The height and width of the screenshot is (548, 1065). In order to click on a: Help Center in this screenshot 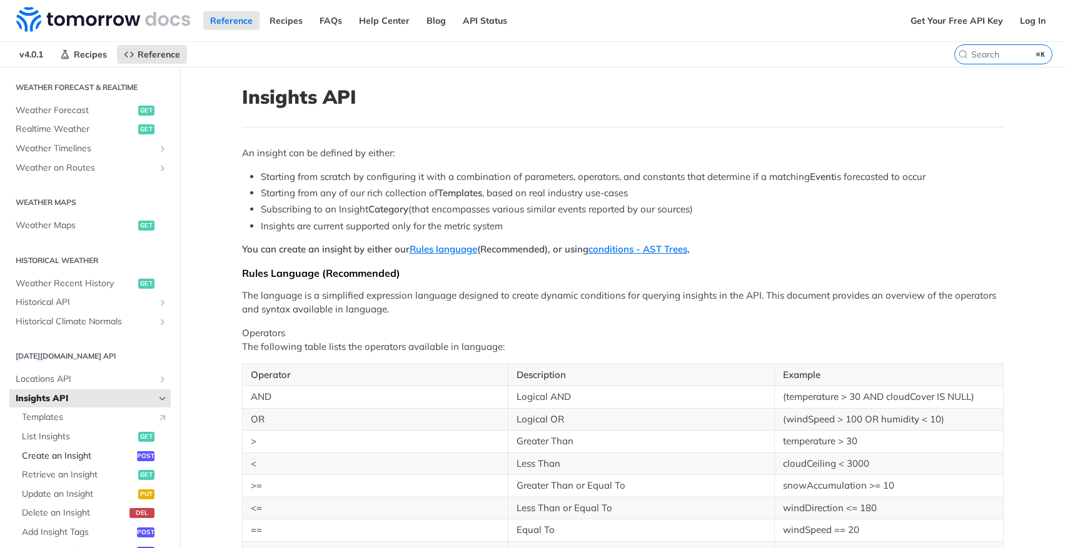, I will do `click(384, 21)`.